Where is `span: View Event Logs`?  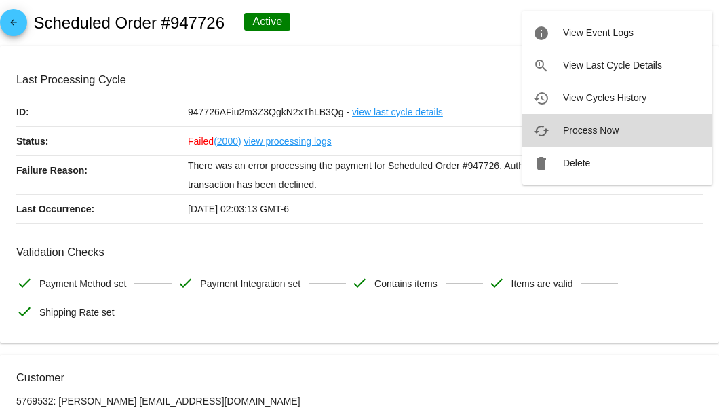
span: View Event Logs is located at coordinates (598, 33).